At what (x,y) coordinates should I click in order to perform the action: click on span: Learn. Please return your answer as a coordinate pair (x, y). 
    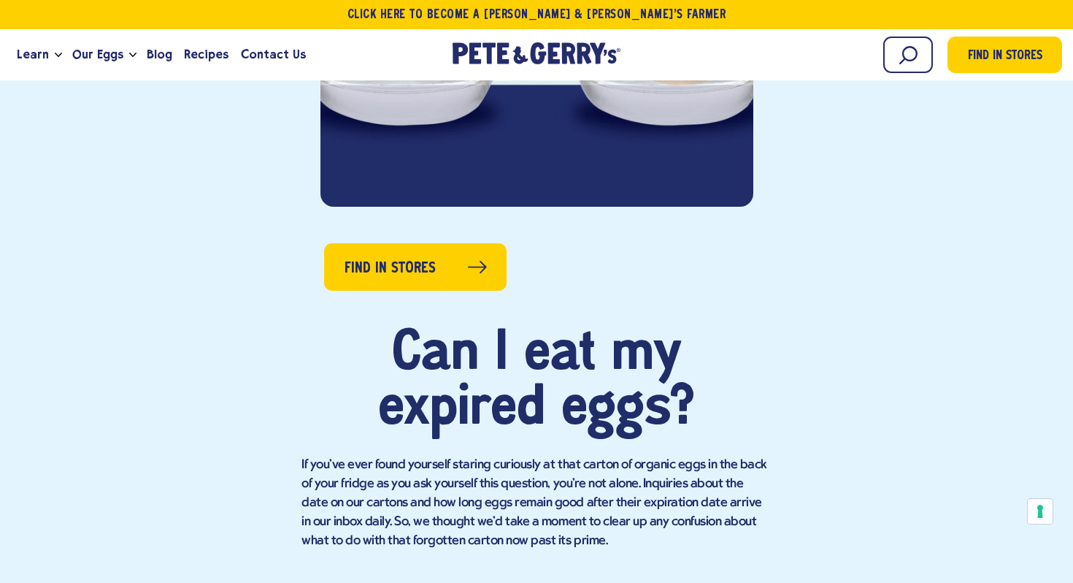
    Looking at the image, I should click on (33, 54).